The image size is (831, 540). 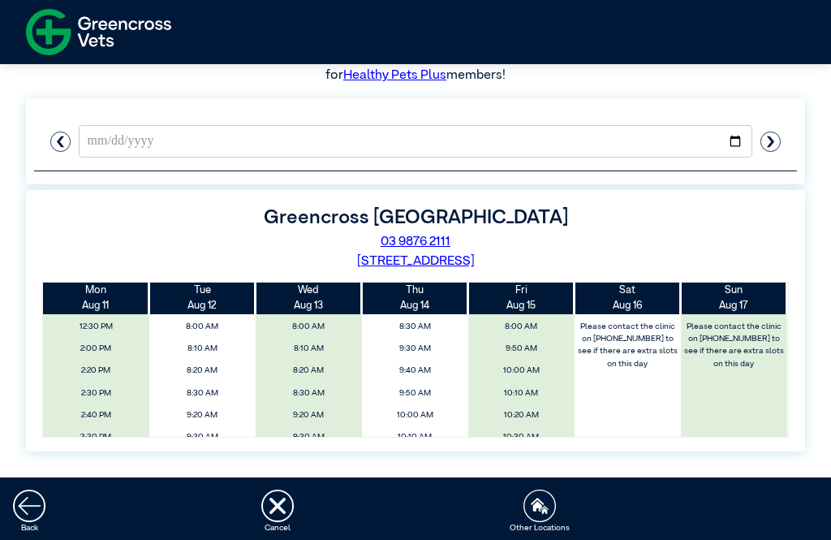 I want to click on th: Aug 16, so click(x=628, y=298).